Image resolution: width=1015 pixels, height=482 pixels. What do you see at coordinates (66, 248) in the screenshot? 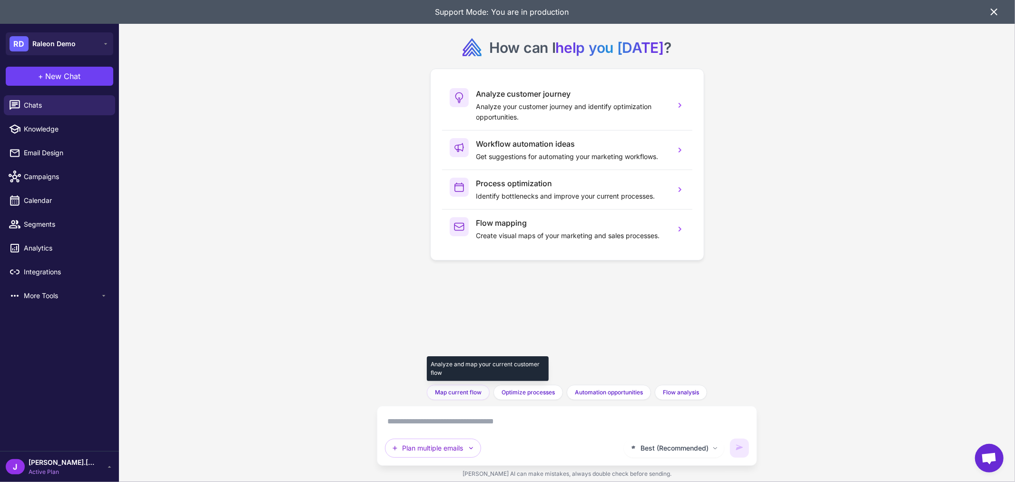
I see `span: Analytics` at bounding box center [66, 248].